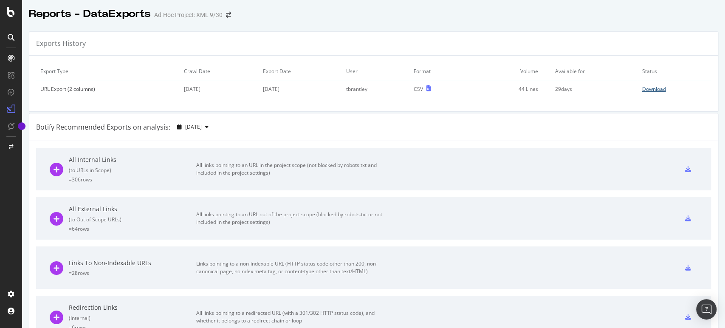  Describe the element at coordinates (103, 127) in the screenshot. I see `div: Botify Recommended Exports on analysis:` at that location.